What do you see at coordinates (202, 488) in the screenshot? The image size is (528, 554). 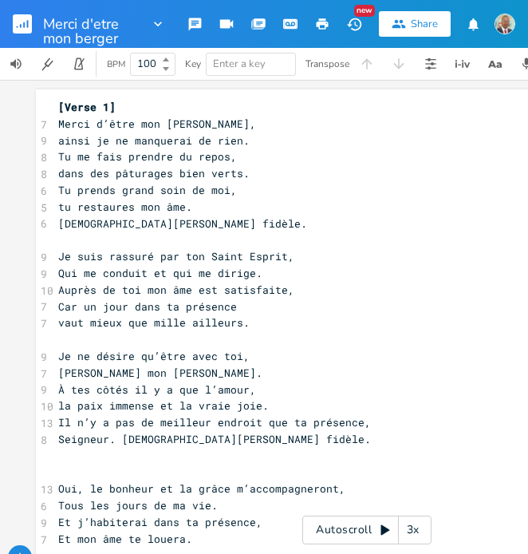 I see `span: Oui, le bonheur et la grâce m’accompagneront,` at bounding box center [202, 488].